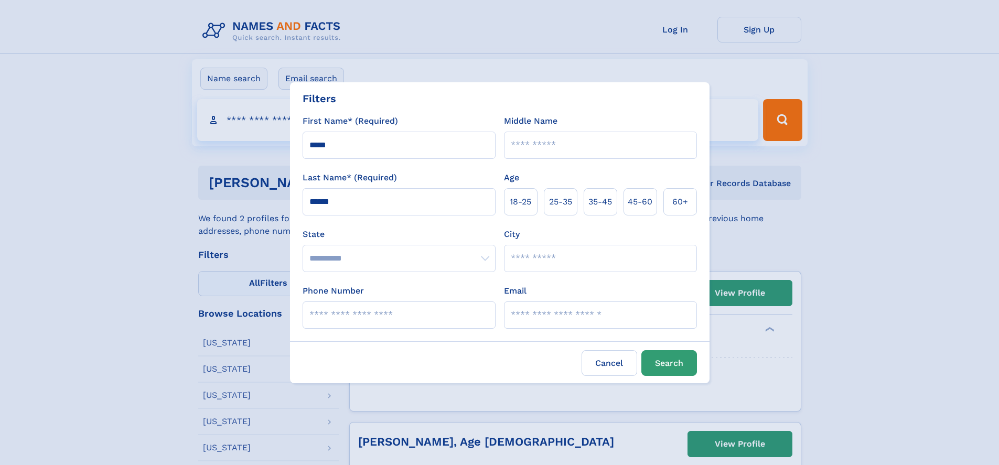  Describe the element at coordinates (680, 202) in the screenshot. I see `span: 60+` at that location.